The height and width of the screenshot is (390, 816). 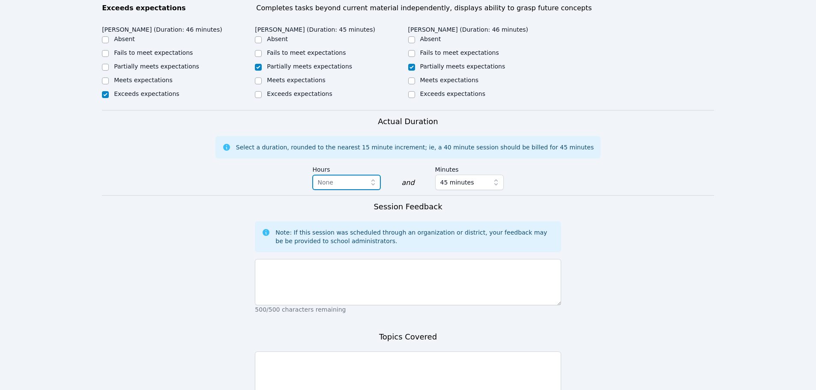 What do you see at coordinates (469, 168) in the screenshot?
I see `label: Minutes` at bounding box center [469, 168].